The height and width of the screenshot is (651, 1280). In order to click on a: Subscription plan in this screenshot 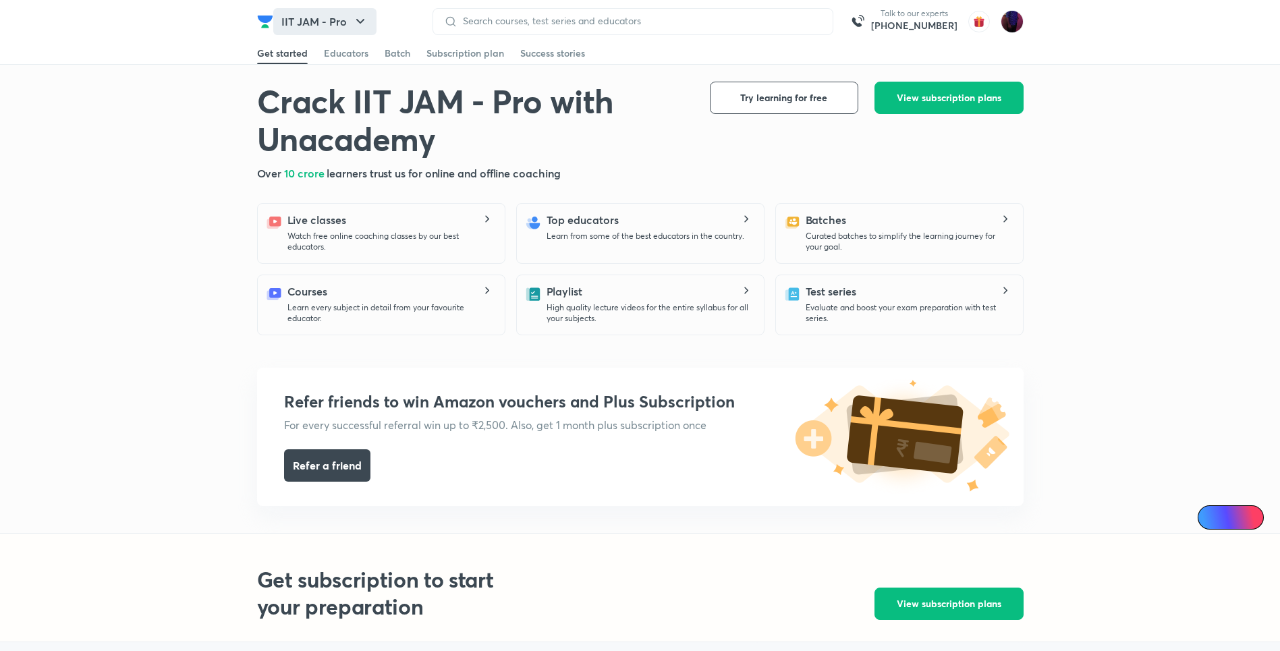, I will do `click(465, 53)`.